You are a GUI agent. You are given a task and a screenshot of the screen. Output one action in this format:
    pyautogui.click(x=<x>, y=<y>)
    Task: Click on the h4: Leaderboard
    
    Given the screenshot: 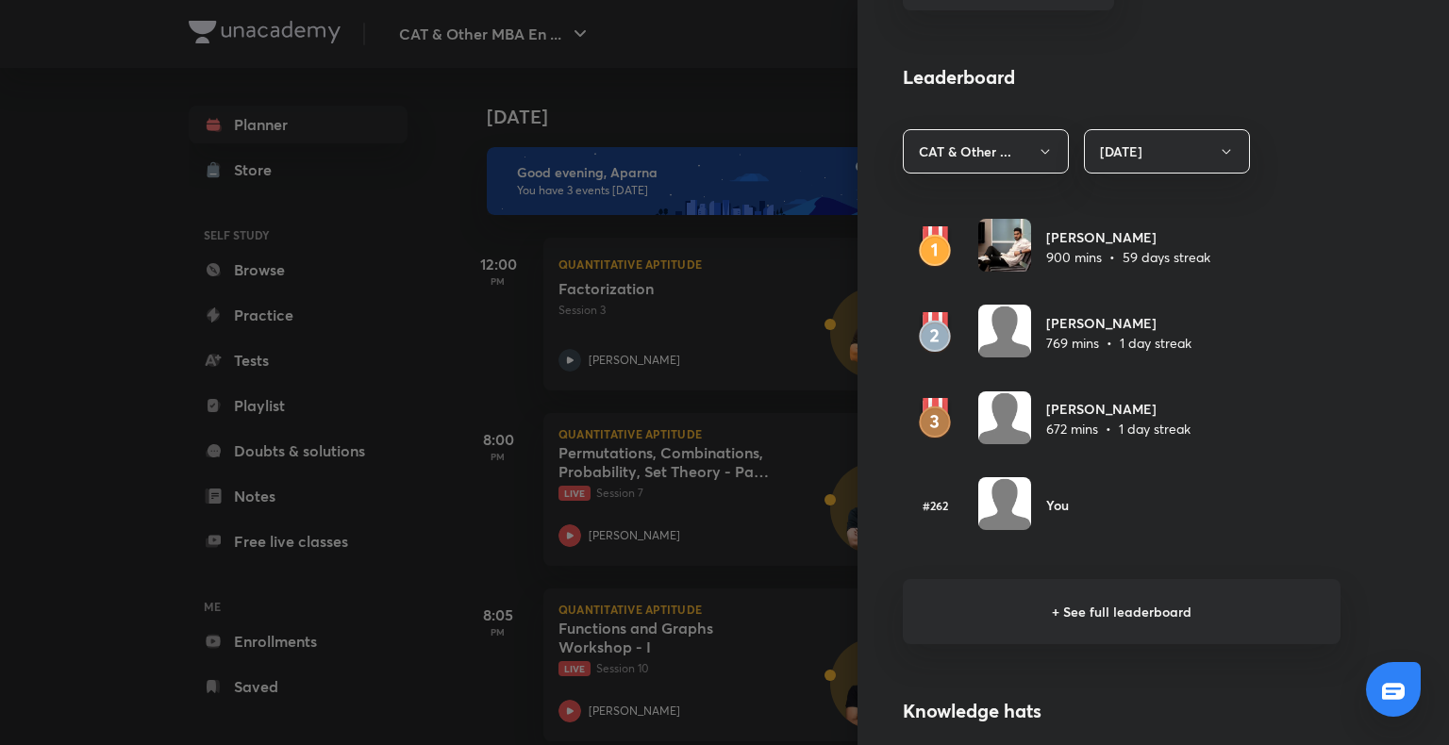 What is the action you would take?
    pyautogui.click(x=1122, y=77)
    